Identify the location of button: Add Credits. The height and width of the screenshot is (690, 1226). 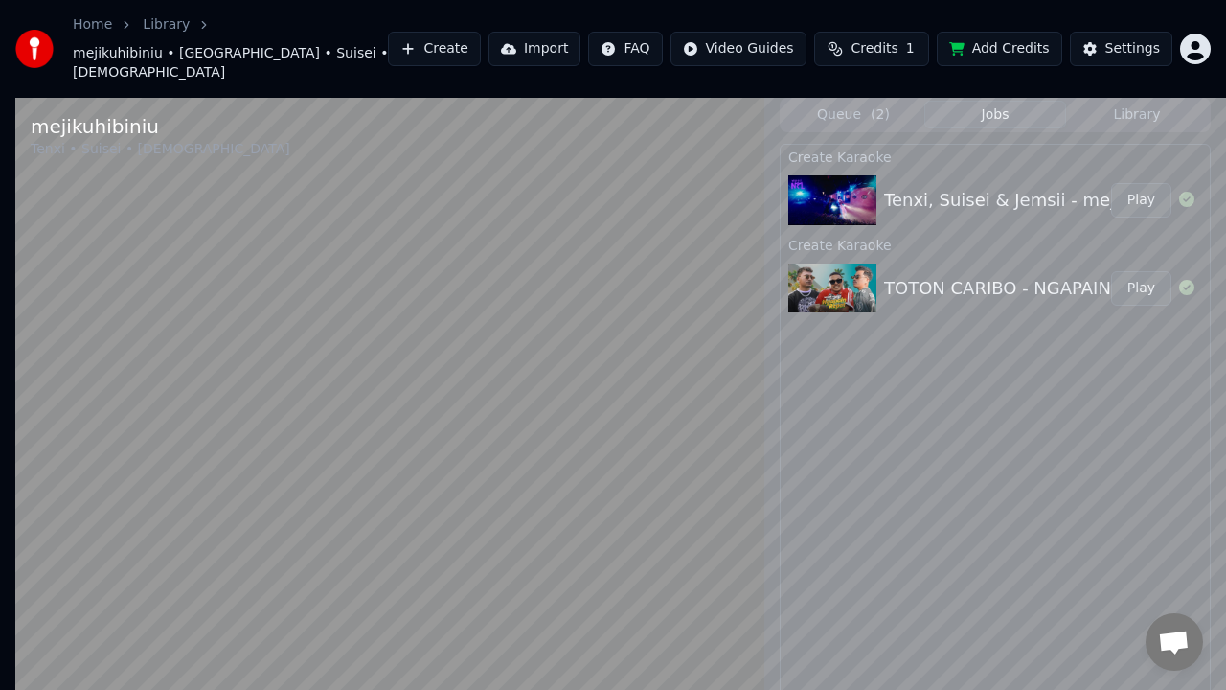
(999, 49).